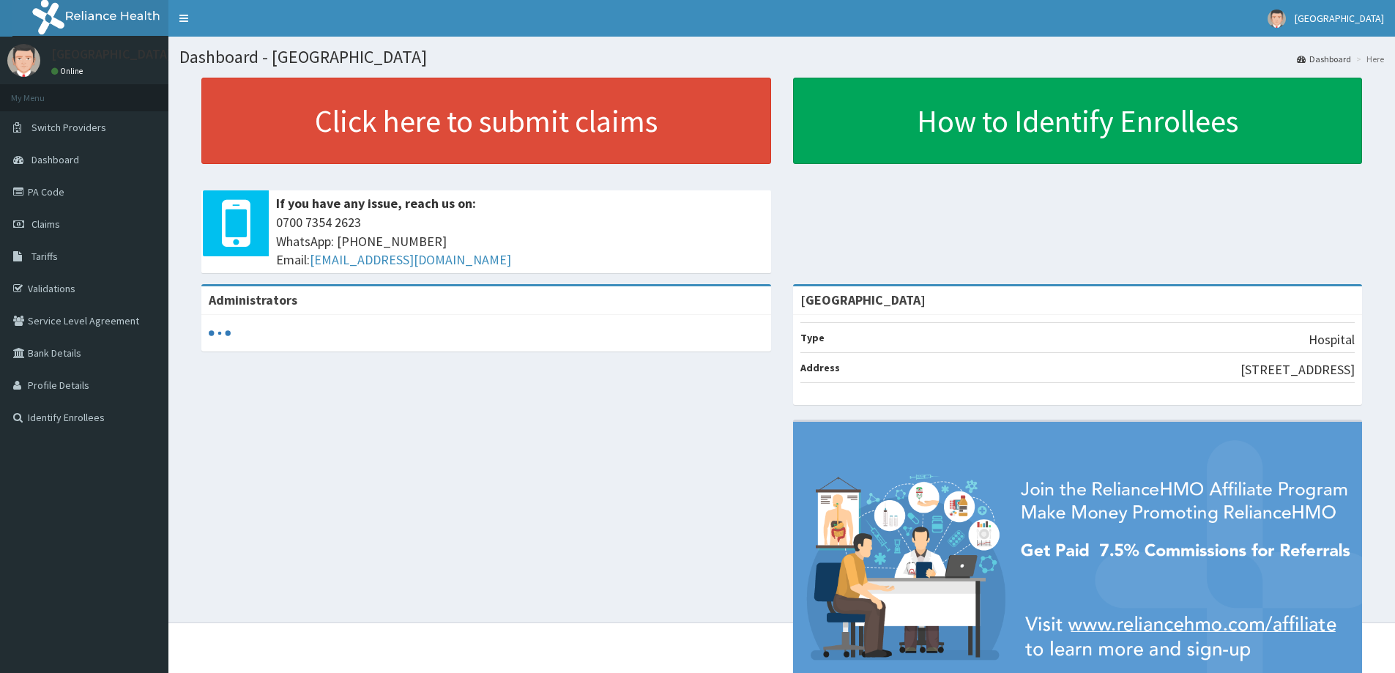  What do you see at coordinates (1324, 59) in the screenshot?
I see `a: Dashboard` at bounding box center [1324, 59].